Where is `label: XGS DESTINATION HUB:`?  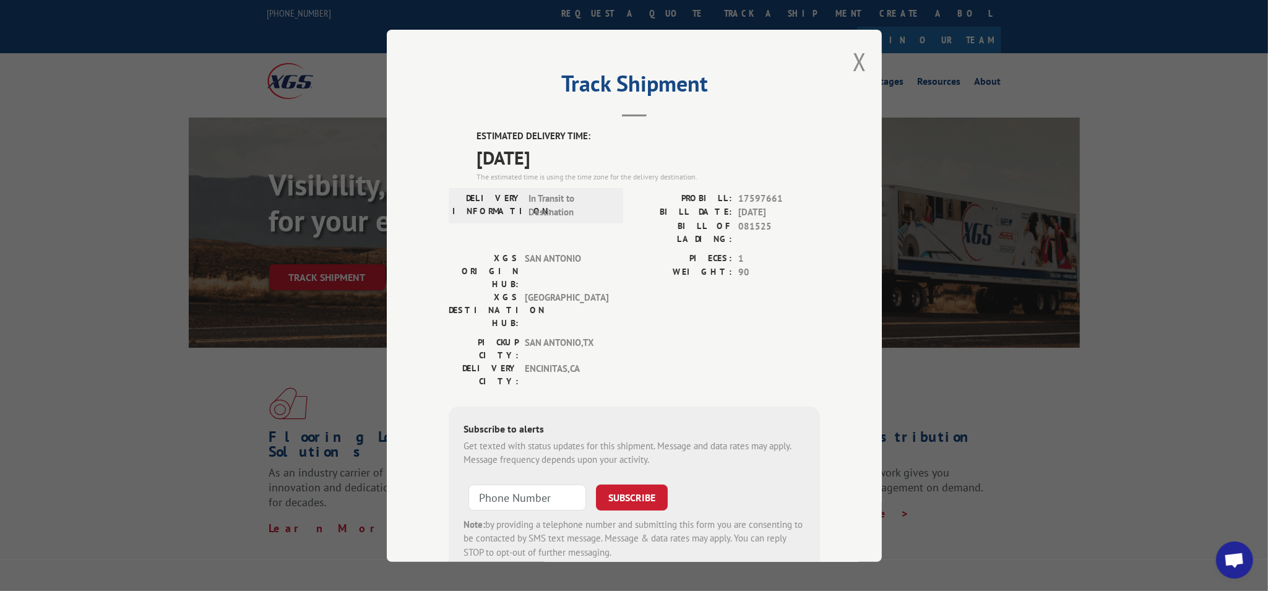
label: XGS DESTINATION HUB: is located at coordinates (483, 309).